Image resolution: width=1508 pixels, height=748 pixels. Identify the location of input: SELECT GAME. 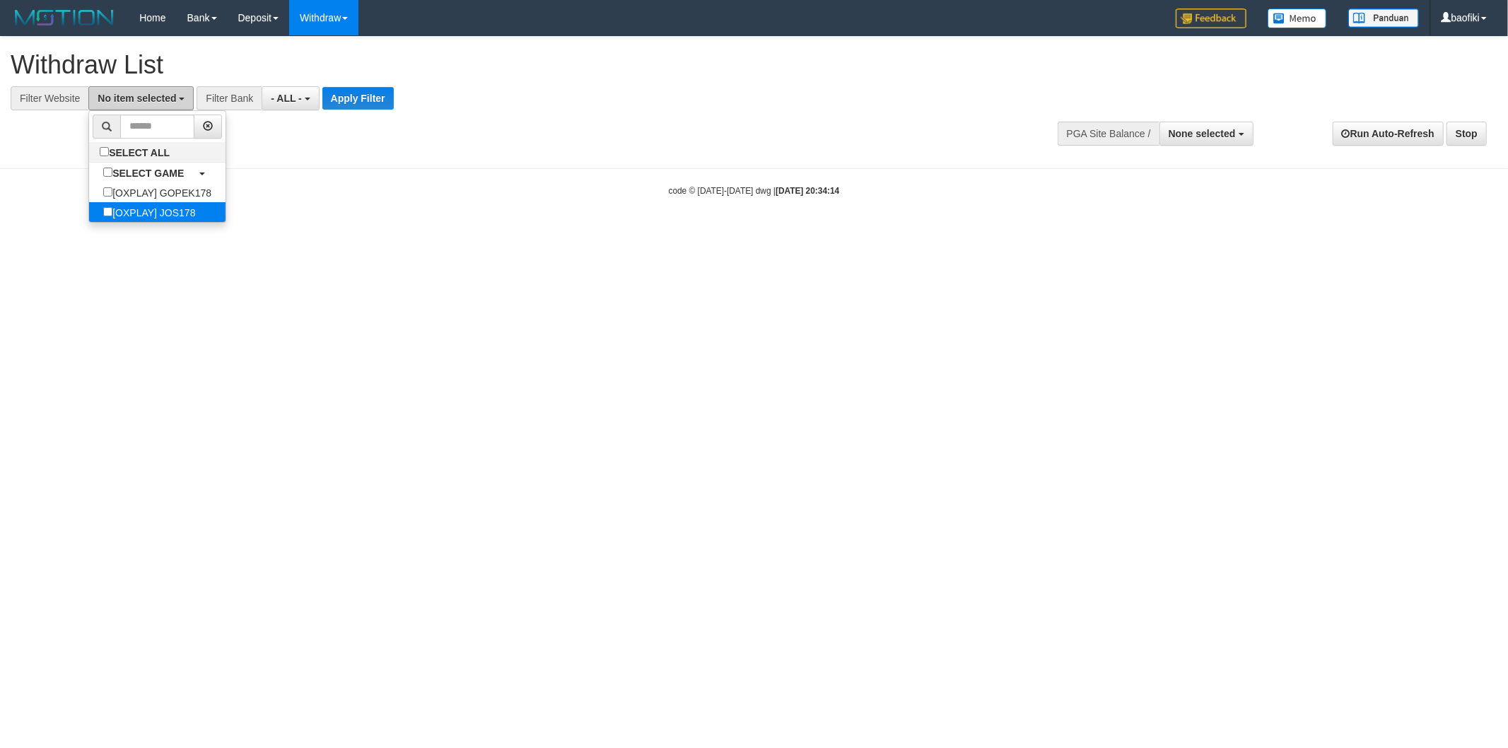
(107, 172).